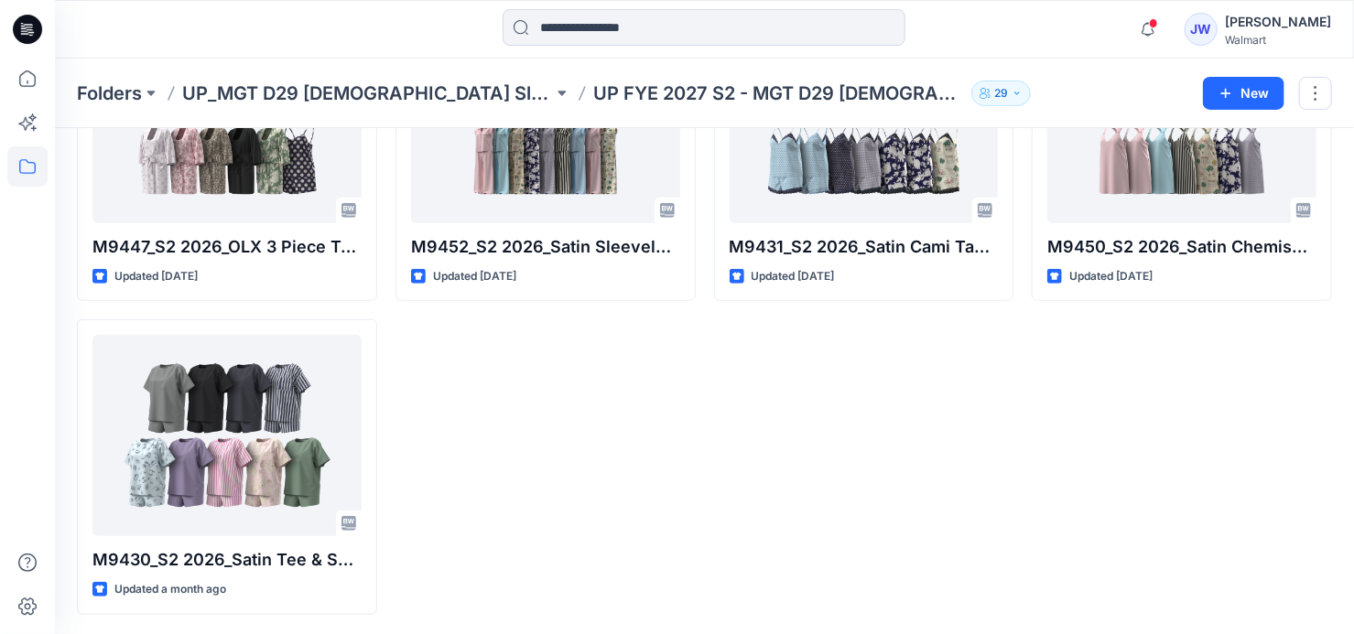 This screenshot has width=1354, height=634. Describe the element at coordinates (1243, 93) in the screenshot. I see `button: New` at that location.